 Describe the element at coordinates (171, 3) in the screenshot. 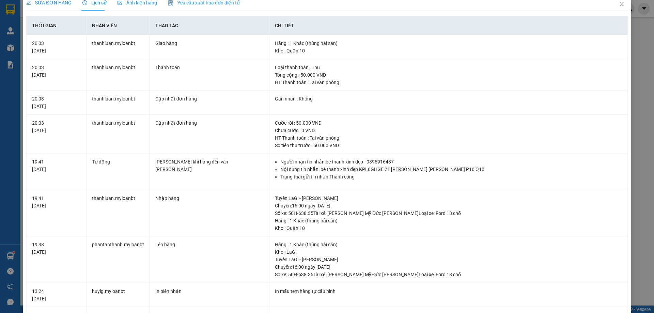

I see `img: icon` at that location.